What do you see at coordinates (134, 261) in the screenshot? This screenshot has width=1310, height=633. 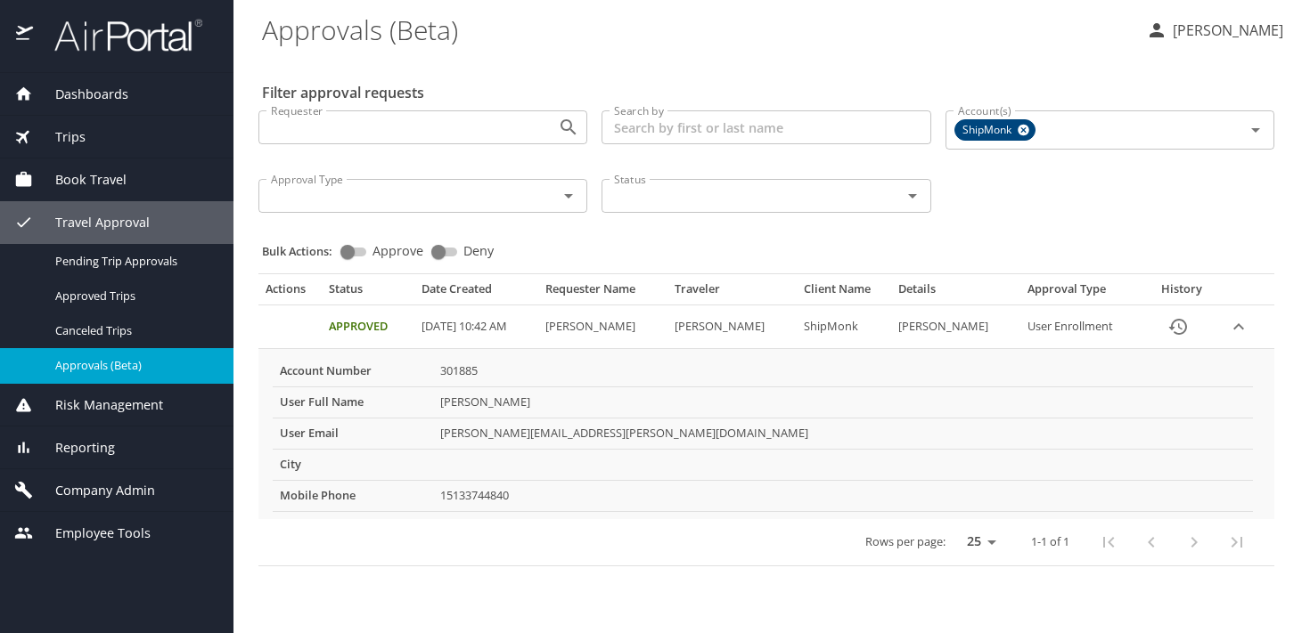 I see `span: Pending Trip Approvals` at bounding box center [134, 261].